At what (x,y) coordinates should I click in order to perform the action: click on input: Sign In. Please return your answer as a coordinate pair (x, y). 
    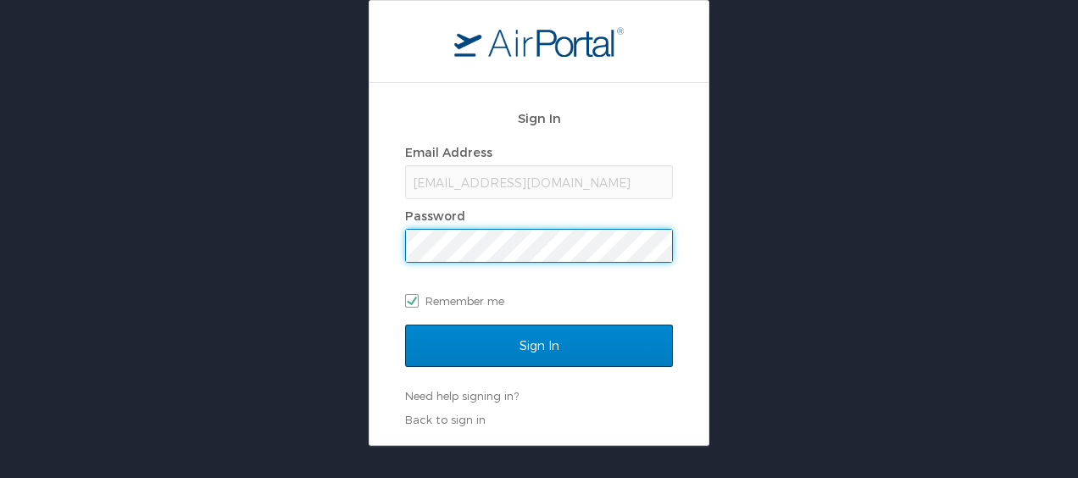
    Looking at the image, I should click on (539, 346).